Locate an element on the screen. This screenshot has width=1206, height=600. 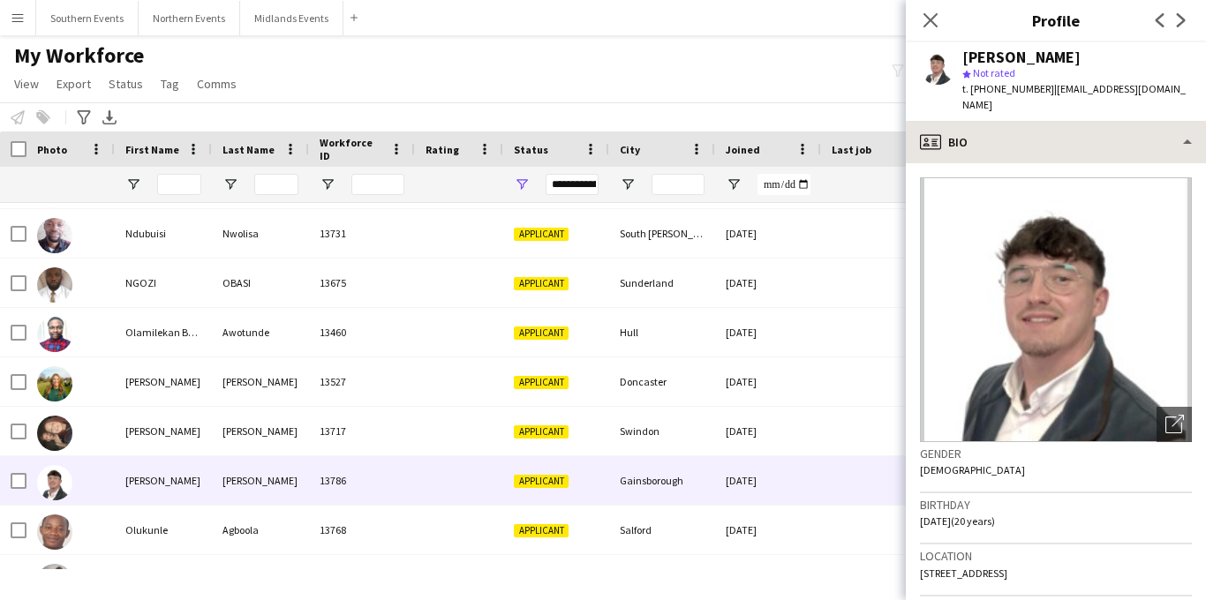
span: My Workforce is located at coordinates (79, 56).